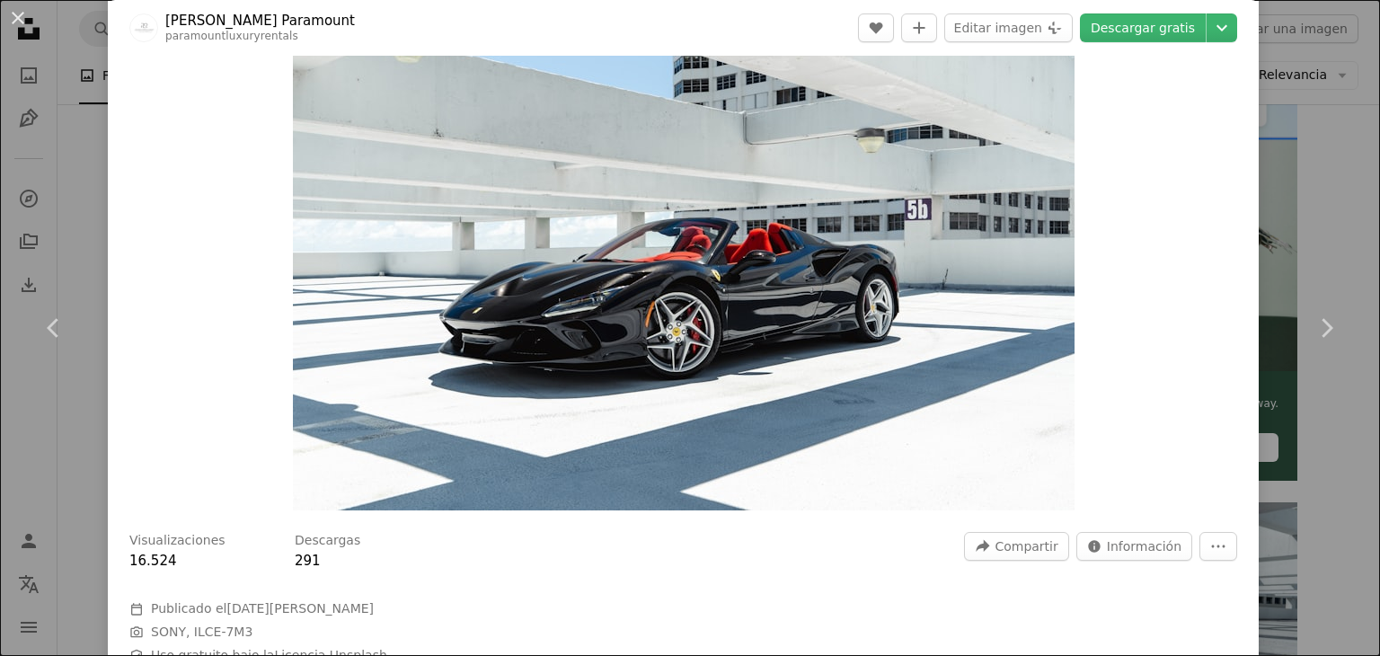 The width and height of the screenshot is (1380, 656). Describe the element at coordinates (201, 632) in the screenshot. I see `button: SONY, ILCE-7M3` at that location.